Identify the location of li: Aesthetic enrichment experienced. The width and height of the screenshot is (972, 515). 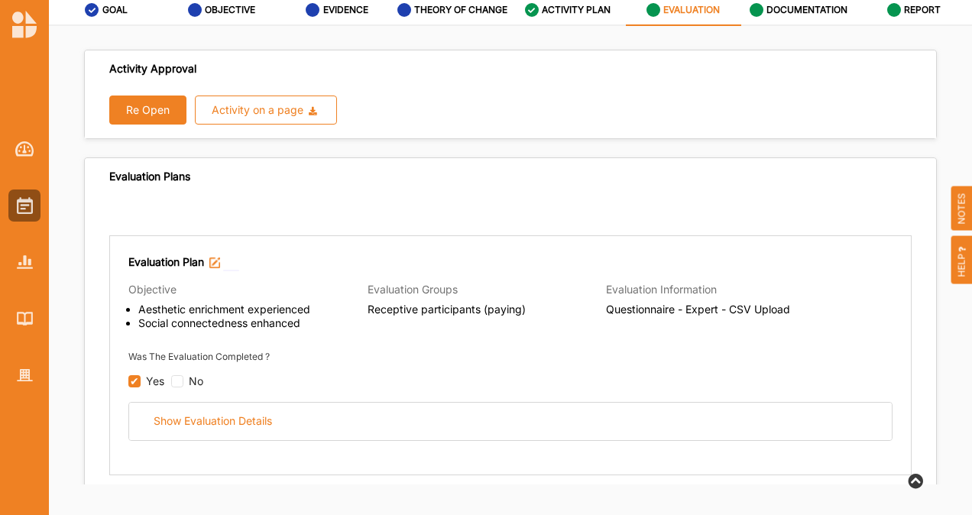
(252, 309).